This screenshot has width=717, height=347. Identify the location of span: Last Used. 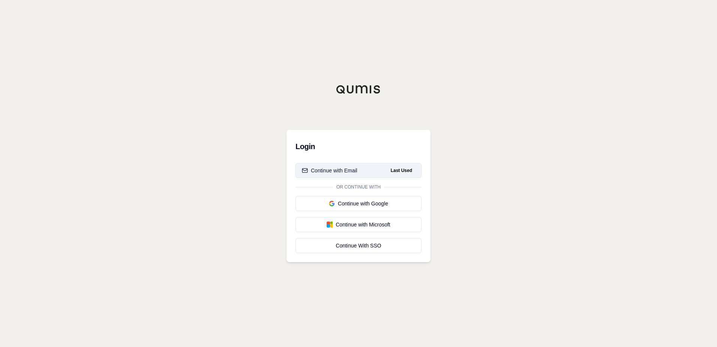
(401, 170).